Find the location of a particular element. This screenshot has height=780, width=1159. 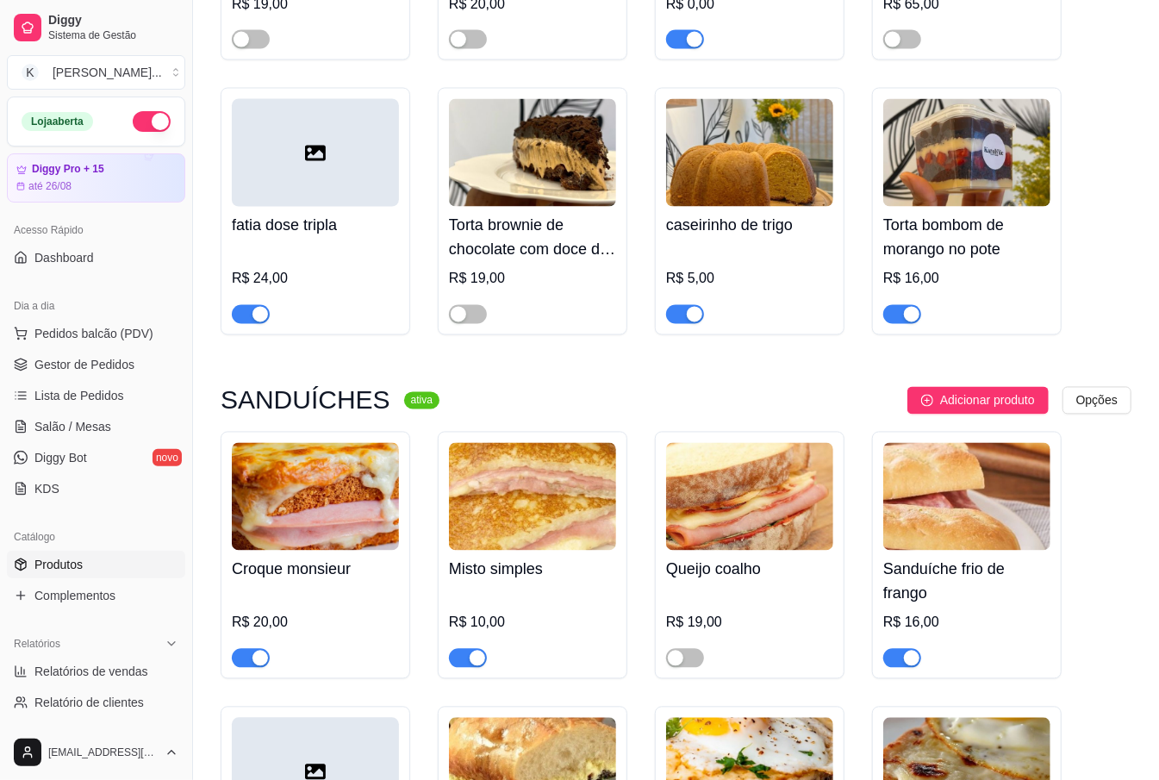

article: até 26/08 is located at coordinates (50, 186).